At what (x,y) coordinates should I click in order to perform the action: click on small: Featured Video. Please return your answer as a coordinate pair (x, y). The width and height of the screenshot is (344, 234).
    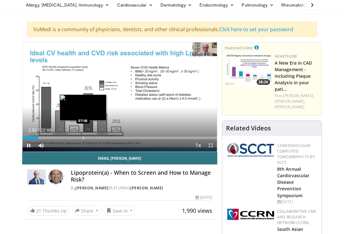
    Looking at the image, I should click on (239, 48).